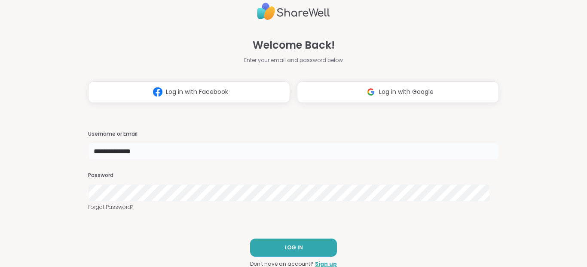 Image resolution: width=587 pixels, height=267 pixels. What do you see at coordinates (294, 247) in the screenshot?
I see `button: LOG IN` at bounding box center [294, 247].